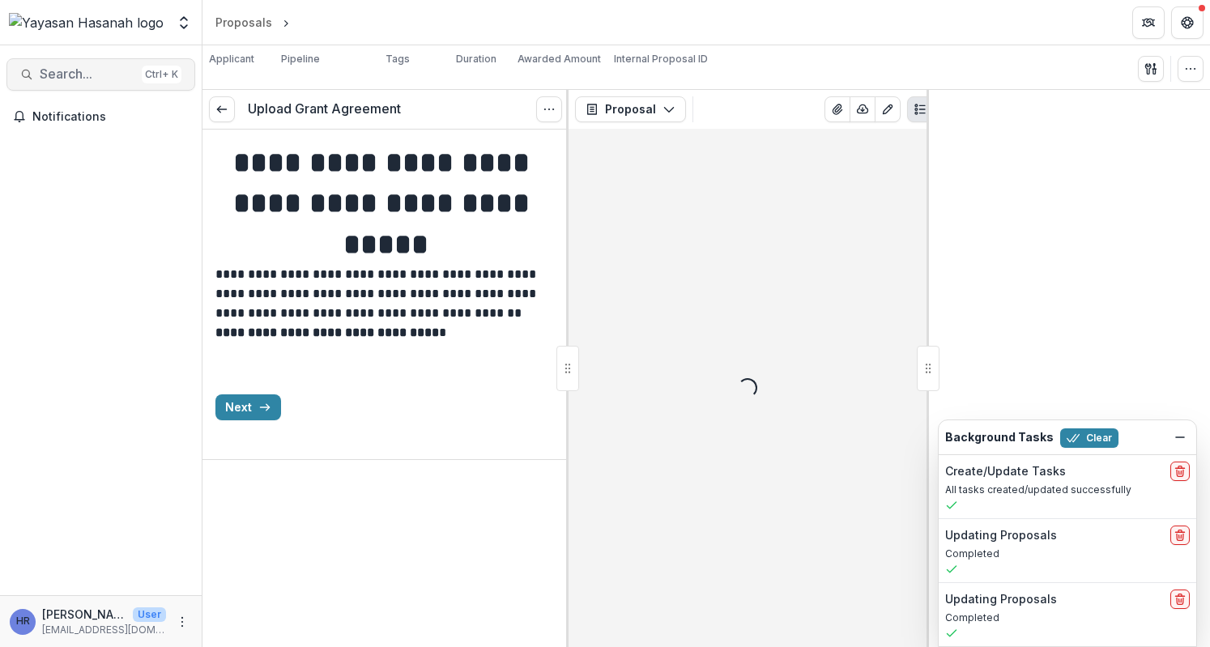 The width and height of the screenshot is (1210, 647). I want to click on h2: Create/Update Tasks, so click(1005, 471).